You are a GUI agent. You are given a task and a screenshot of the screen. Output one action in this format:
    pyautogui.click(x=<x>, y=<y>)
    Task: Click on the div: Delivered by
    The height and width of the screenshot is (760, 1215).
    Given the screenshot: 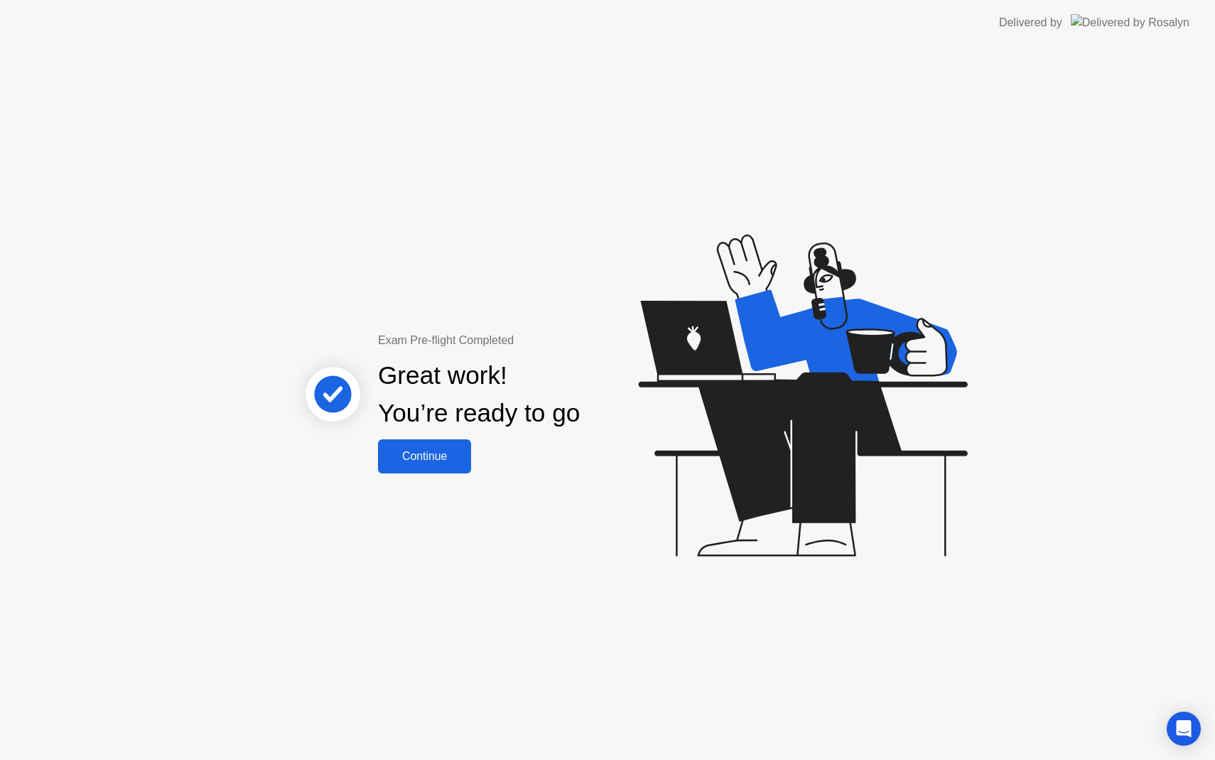 What is the action you would take?
    pyautogui.click(x=1031, y=23)
    